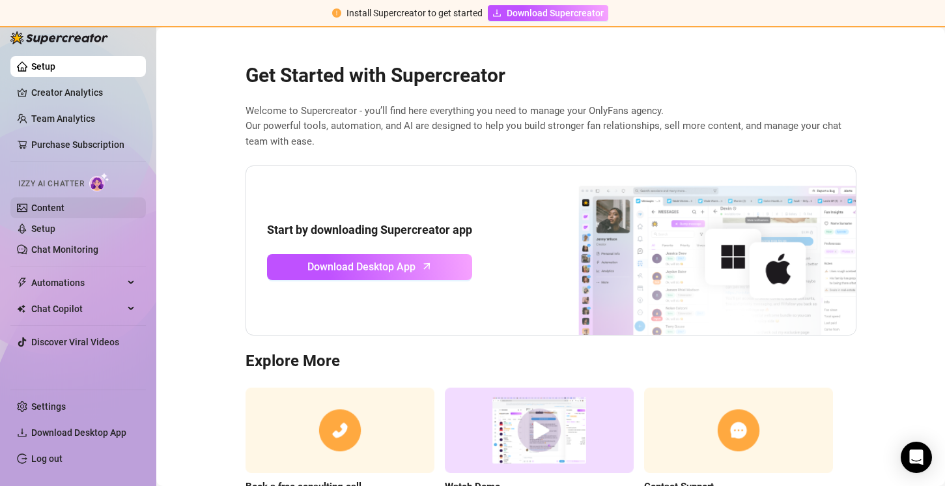 This screenshot has width=945, height=486. What do you see at coordinates (47, 458) in the screenshot?
I see `a: Log out` at bounding box center [47, 458].